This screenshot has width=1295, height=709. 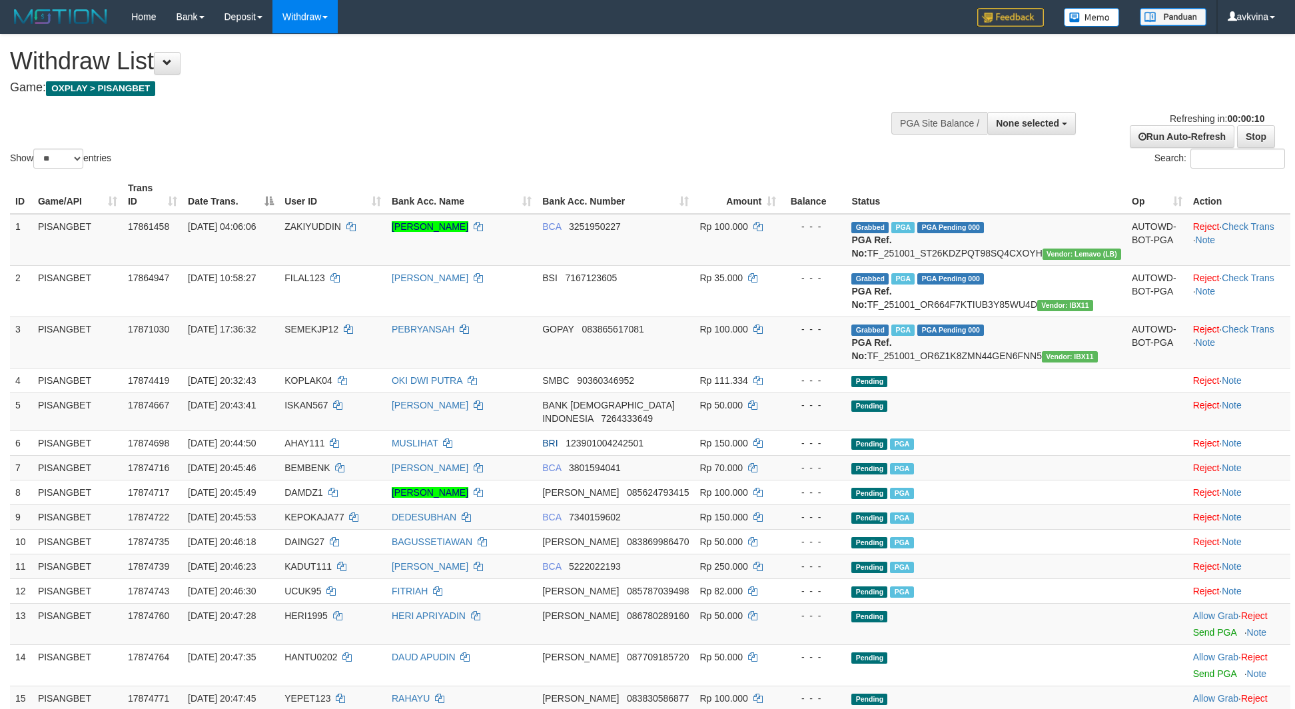 What do you see at coordinates (424, 517) in the screenshot?
I see `a: DEDESUBHAN` at bounding box center [424, 517].